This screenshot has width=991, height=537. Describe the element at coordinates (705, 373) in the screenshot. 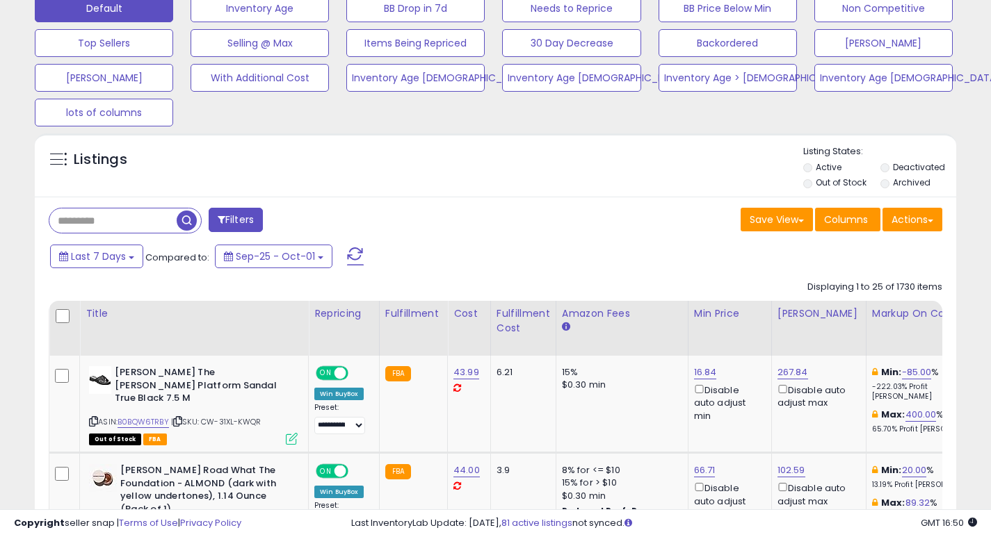

I see `a: 16.84` at that location.